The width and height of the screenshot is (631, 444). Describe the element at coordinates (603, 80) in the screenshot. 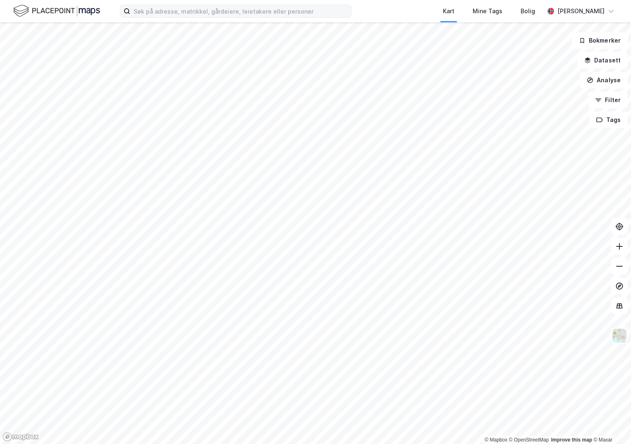

I see `button: Analyse` at that location.